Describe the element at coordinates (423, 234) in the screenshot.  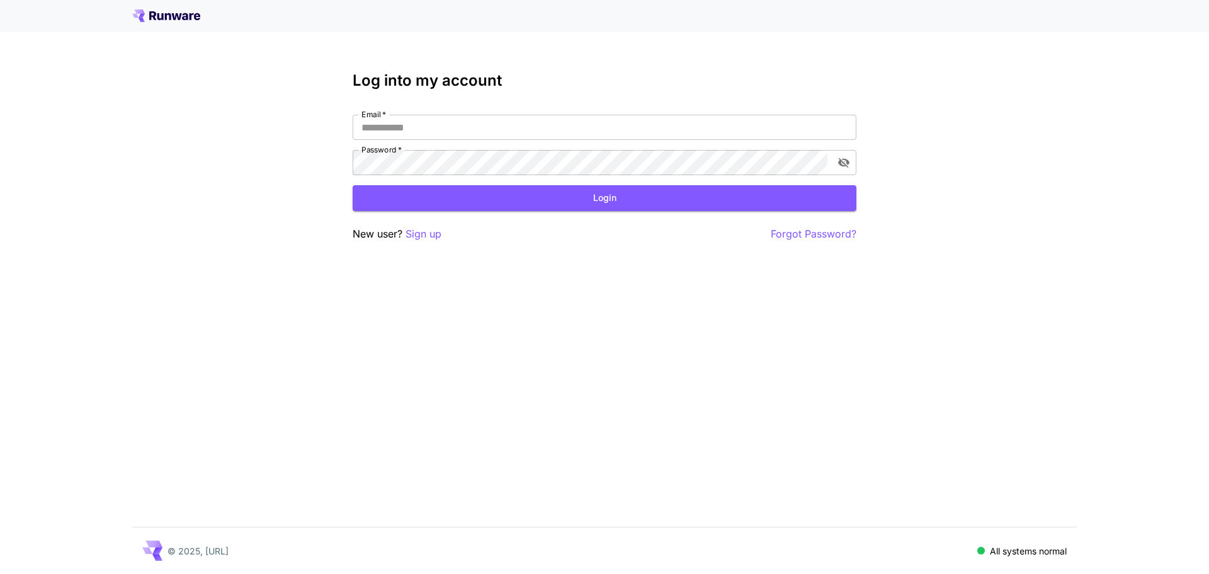
I see `p: Sign up` at that location.